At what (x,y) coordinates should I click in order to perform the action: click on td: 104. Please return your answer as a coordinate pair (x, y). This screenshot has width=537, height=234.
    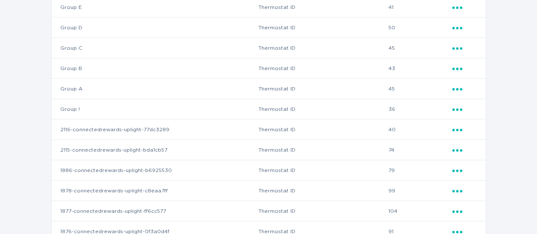
    Looking at the image, I should click on (420, 211).